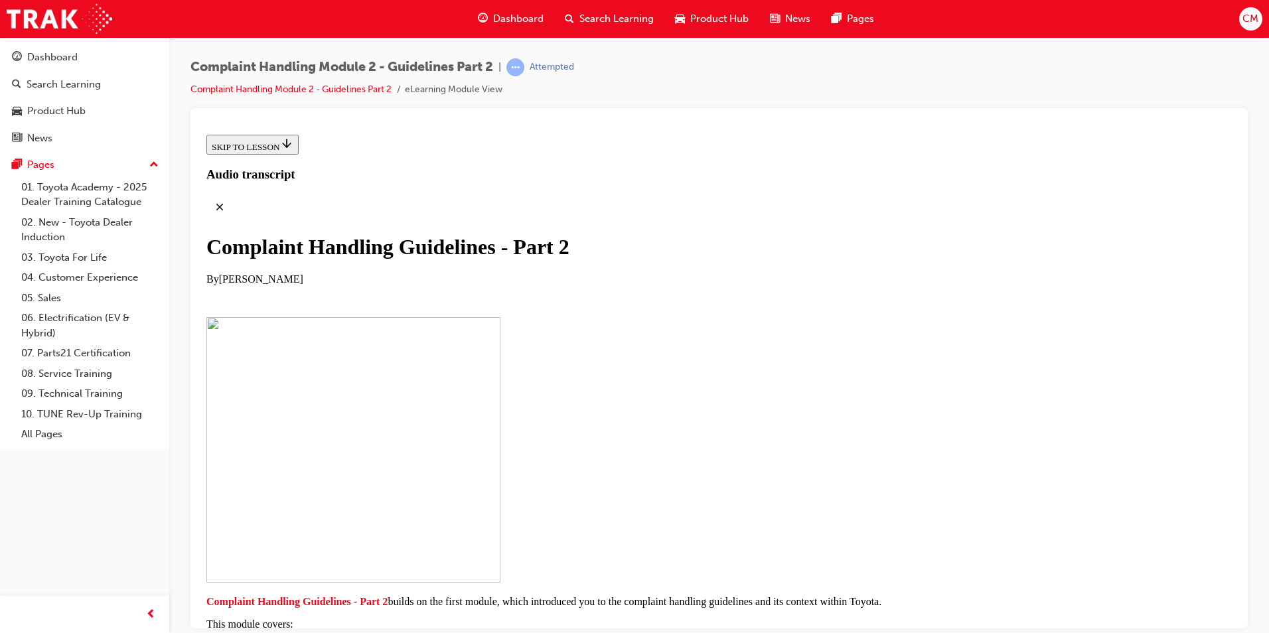 This screenshot has height=633, width=1269. What do you see at coordinates (56, 111) in the screenshot?
I see `div: Product Hub` at bounding box center [56, 111].